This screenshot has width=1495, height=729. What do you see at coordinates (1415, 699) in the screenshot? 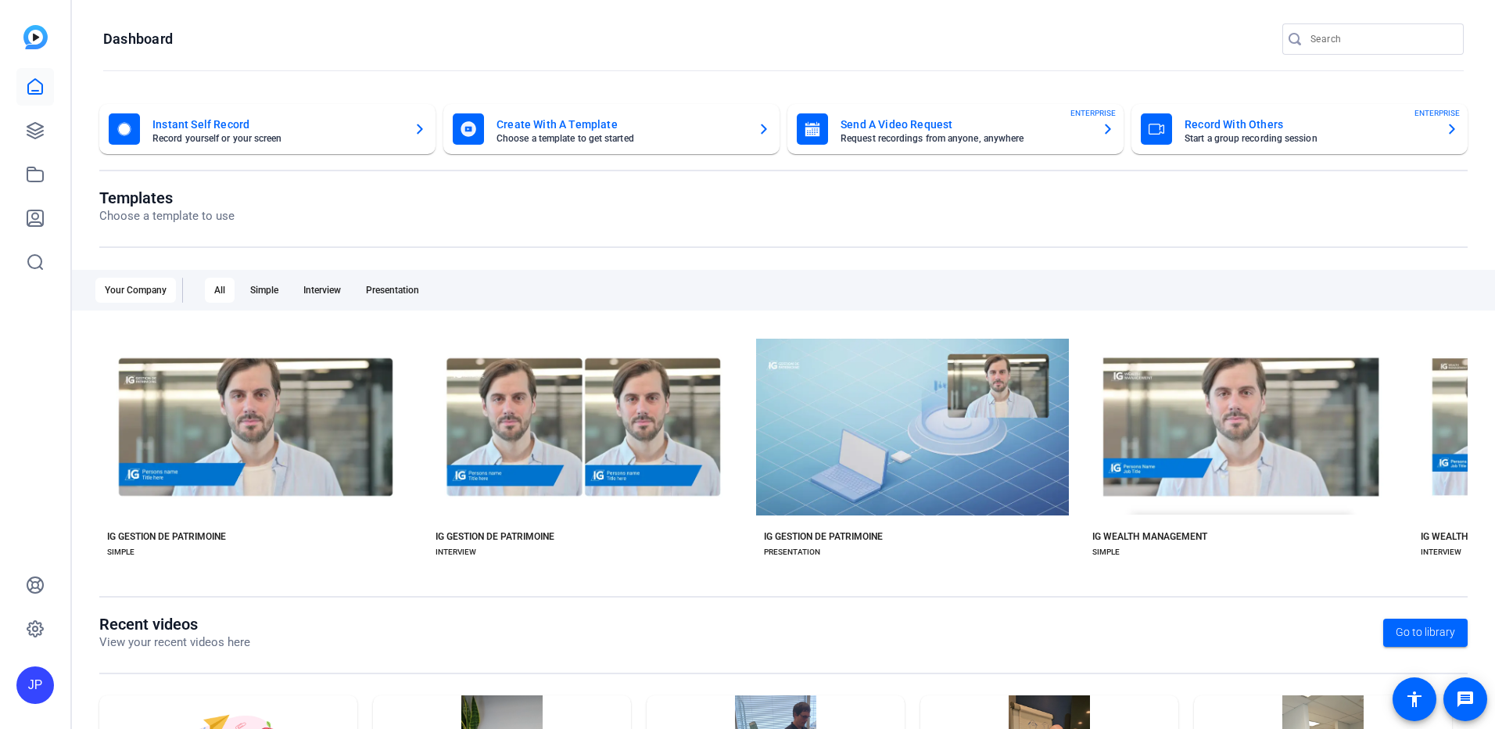
I see `mat-icon: accessibility` at bounding box center [1415, 699].